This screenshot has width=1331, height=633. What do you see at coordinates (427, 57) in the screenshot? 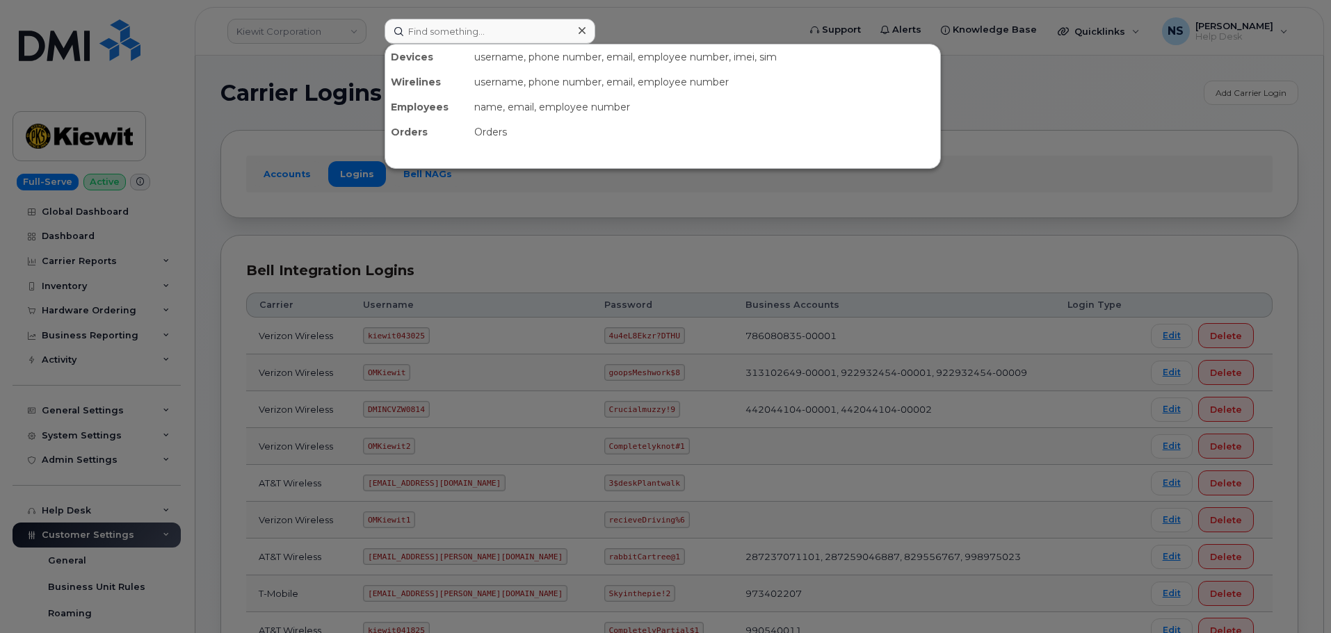
I see `div: Devices` at bounding box center [427, 57].